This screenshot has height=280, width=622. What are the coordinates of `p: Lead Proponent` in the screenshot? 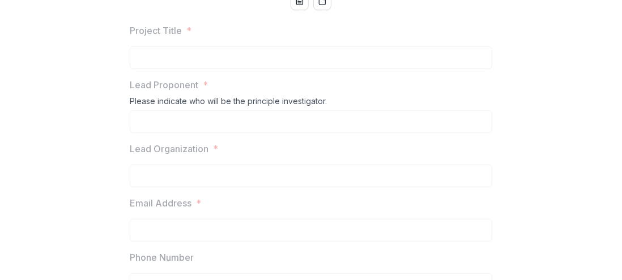 It's located at (164, 85).